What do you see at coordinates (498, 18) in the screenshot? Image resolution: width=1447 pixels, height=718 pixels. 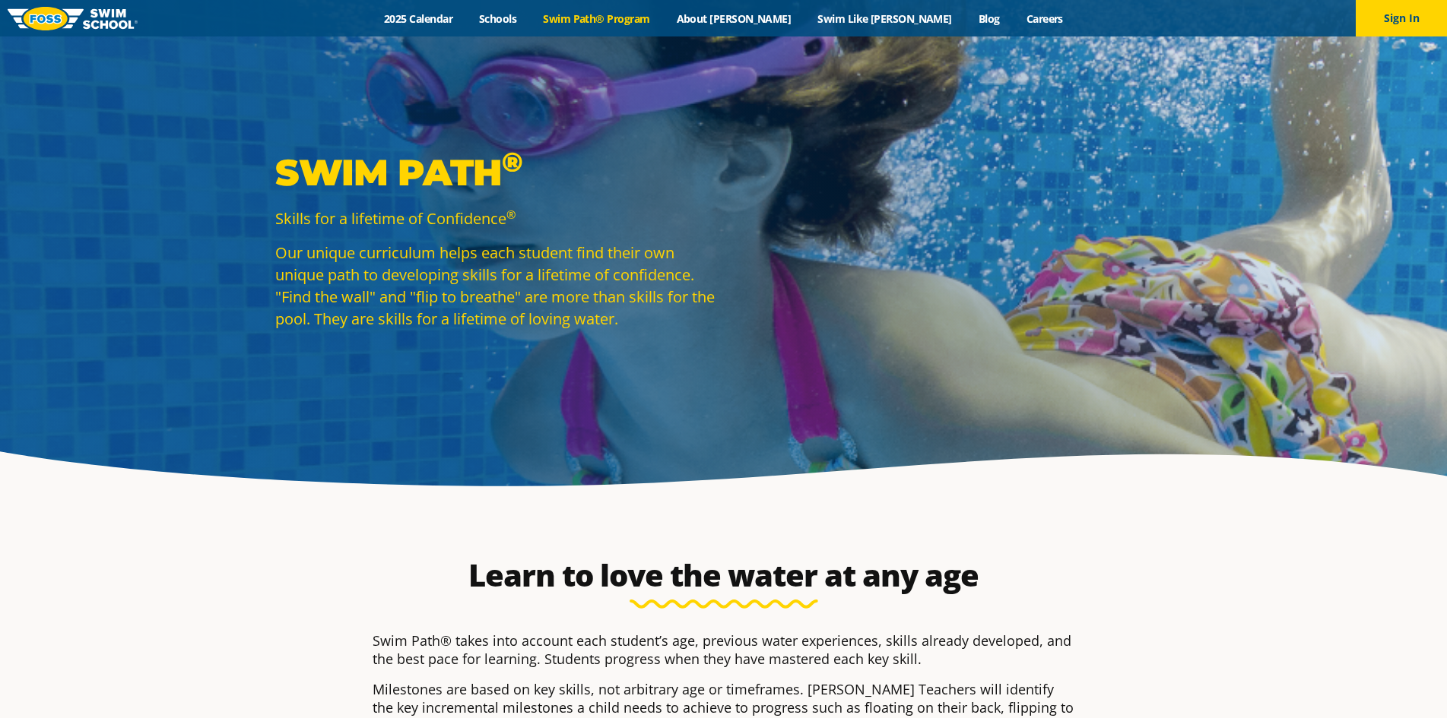 I see `a: Schools` at bounding box center [498, 18].